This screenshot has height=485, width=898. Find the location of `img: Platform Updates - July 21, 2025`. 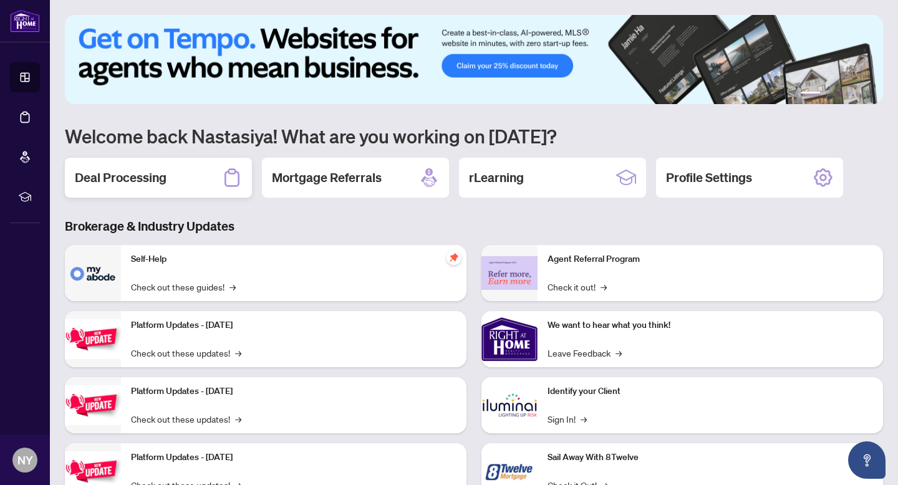

img: Platform Updates - July 21, 2025 is located at coordinates (93, 339).